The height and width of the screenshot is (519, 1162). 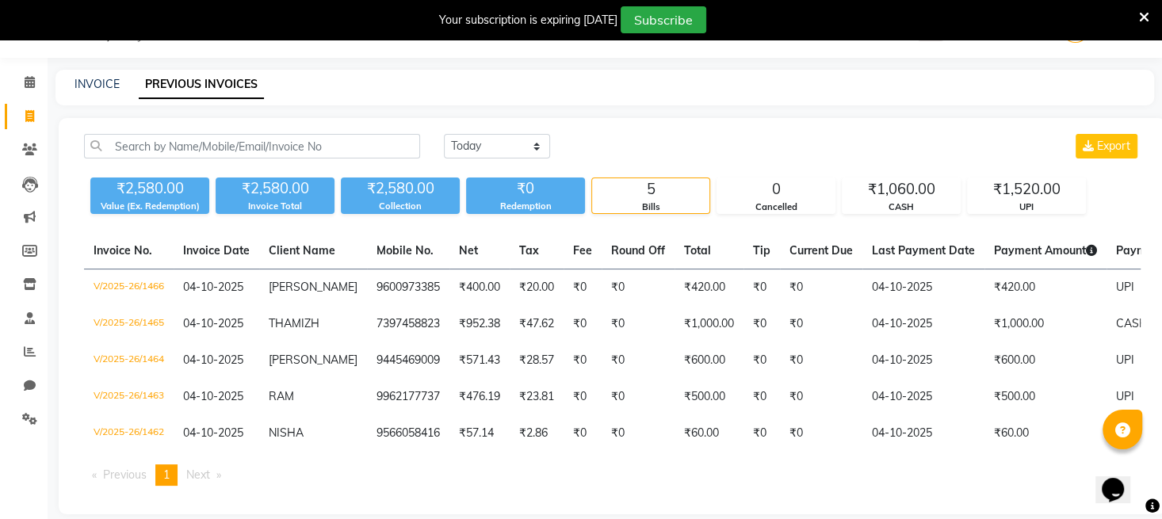 What do you see at coordinates (901, 207) in the screenshot?
I see `div: CASH` at bounding box center [901, 207].